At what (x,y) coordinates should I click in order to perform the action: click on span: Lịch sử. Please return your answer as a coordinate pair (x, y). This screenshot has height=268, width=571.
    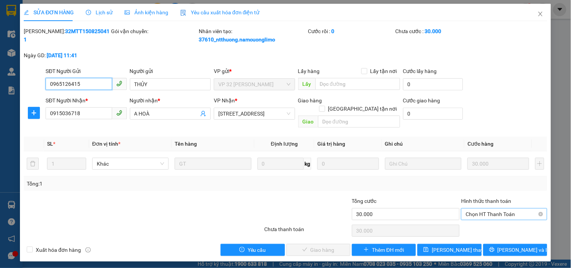
    Looking at the image, I should click on (99, 12).